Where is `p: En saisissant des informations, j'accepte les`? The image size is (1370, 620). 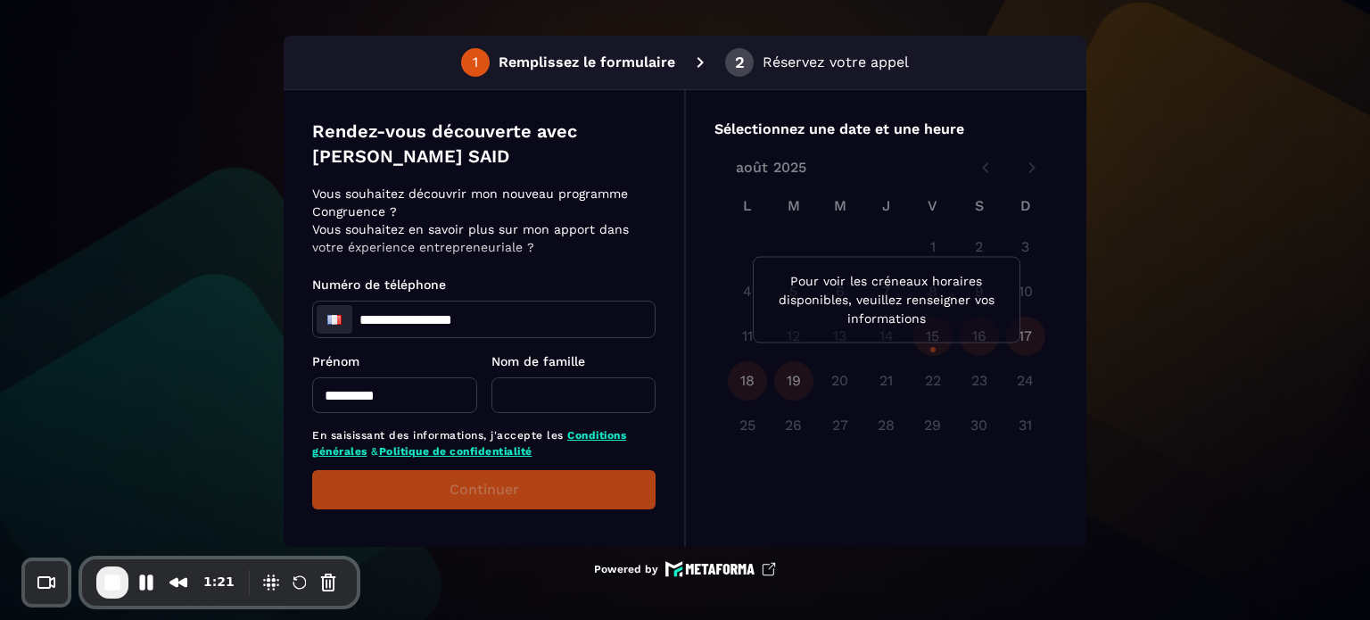 p: En saisissant des informations, j'accepte les is located at coordinates (483, 443).